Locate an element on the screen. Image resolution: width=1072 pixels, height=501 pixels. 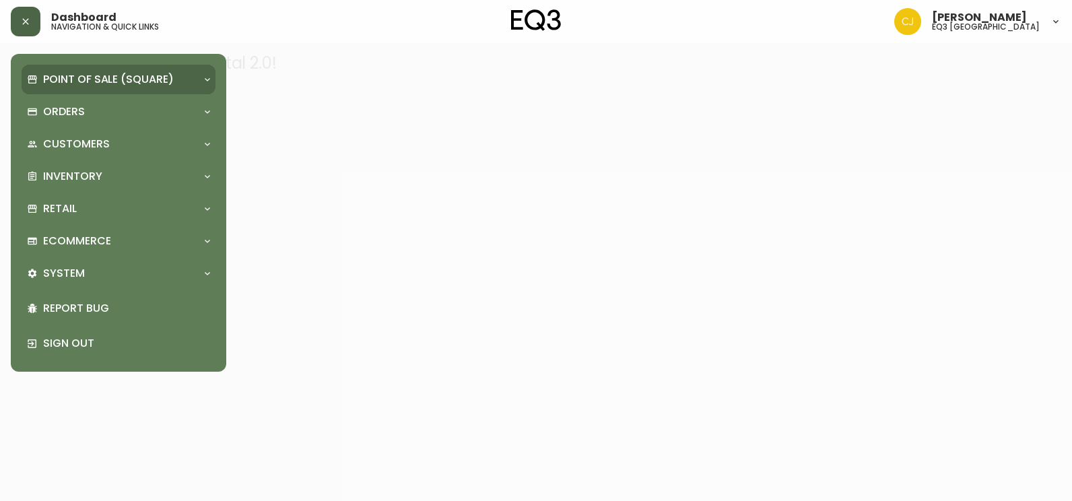
div: Sign Out is located at coordinates (119, 344).